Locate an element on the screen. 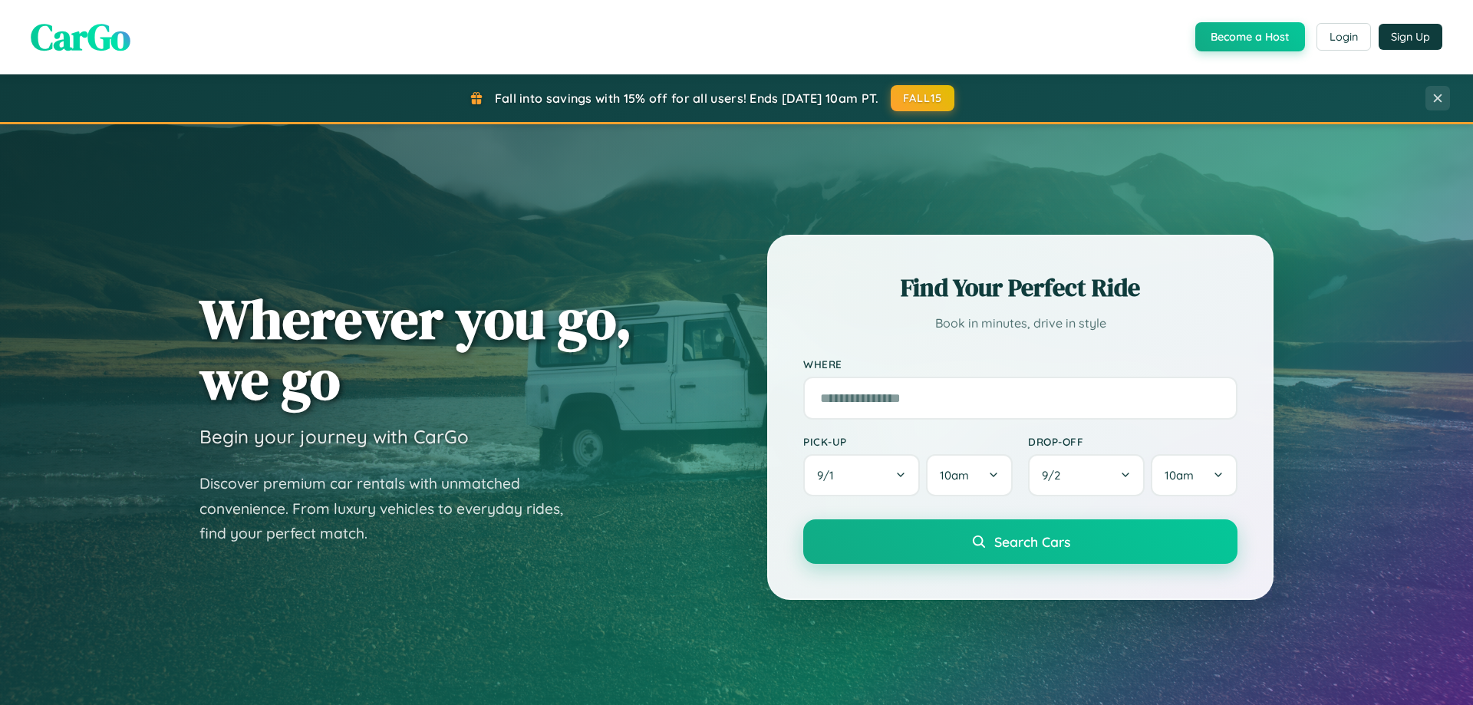 The image size is (1473, 705). label: Where is located at coordinates (1021, 364).